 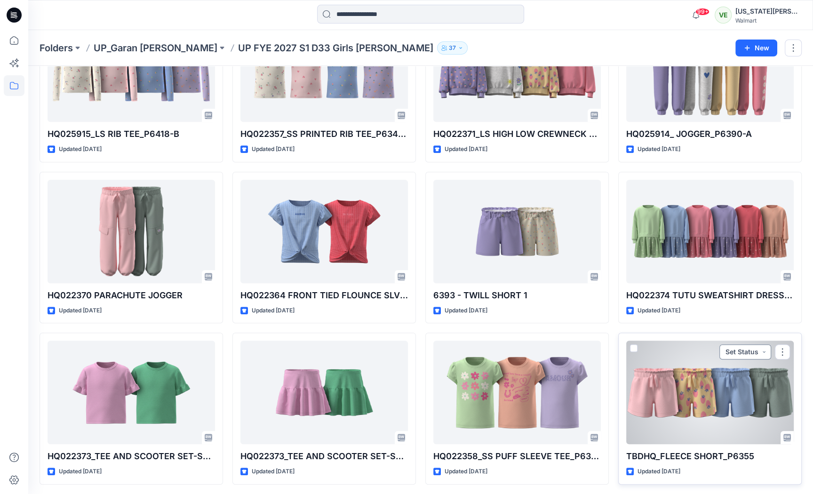 I want to click on p: HQ022374 TUTU SWEATSHIRT DRESS (1), so click(x=710, y=296).